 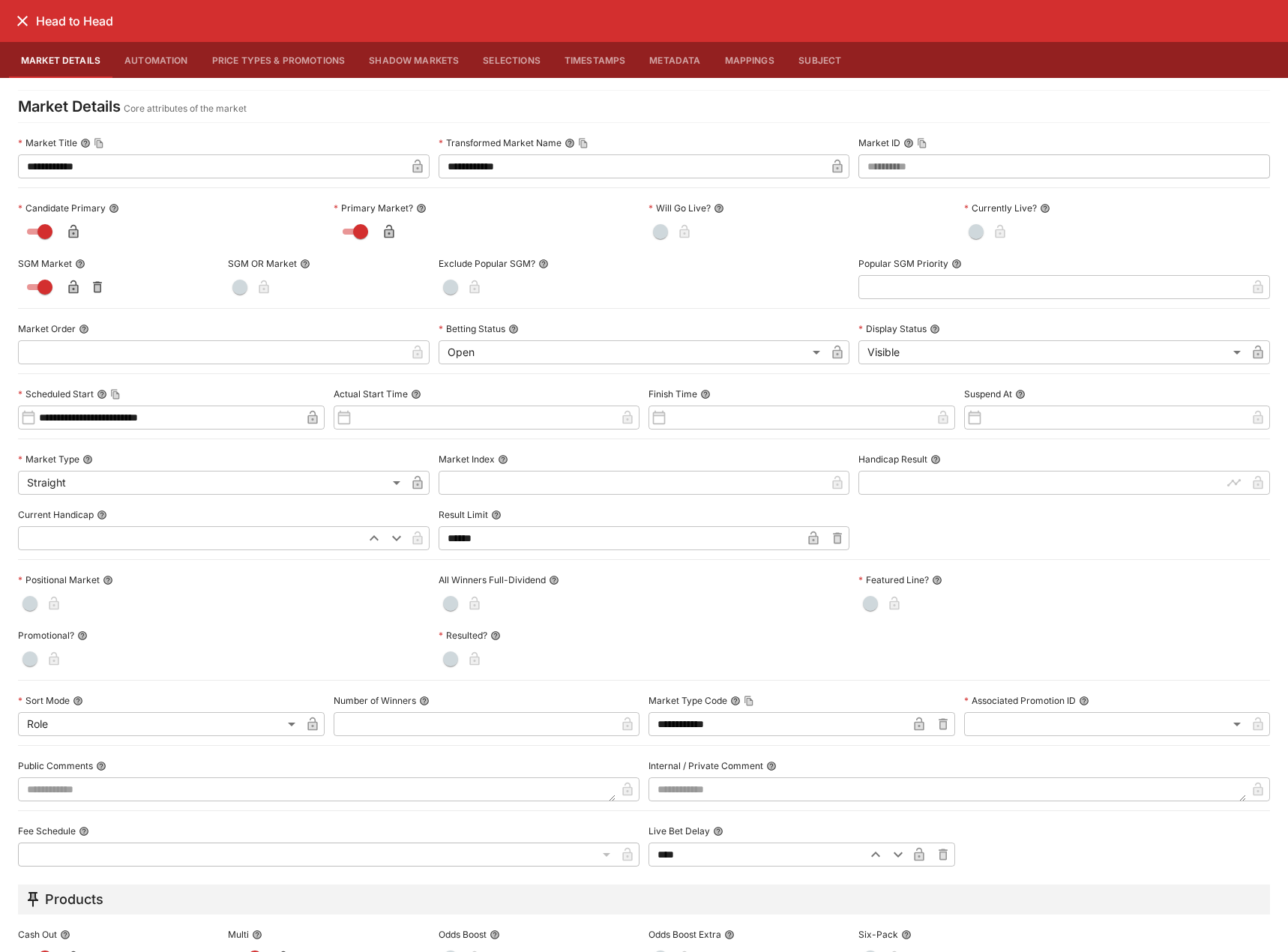 What do you see at coordinates (463, 935) in the screenshot?
I see `p: Odds Boost` at bounding box center [463, 935].